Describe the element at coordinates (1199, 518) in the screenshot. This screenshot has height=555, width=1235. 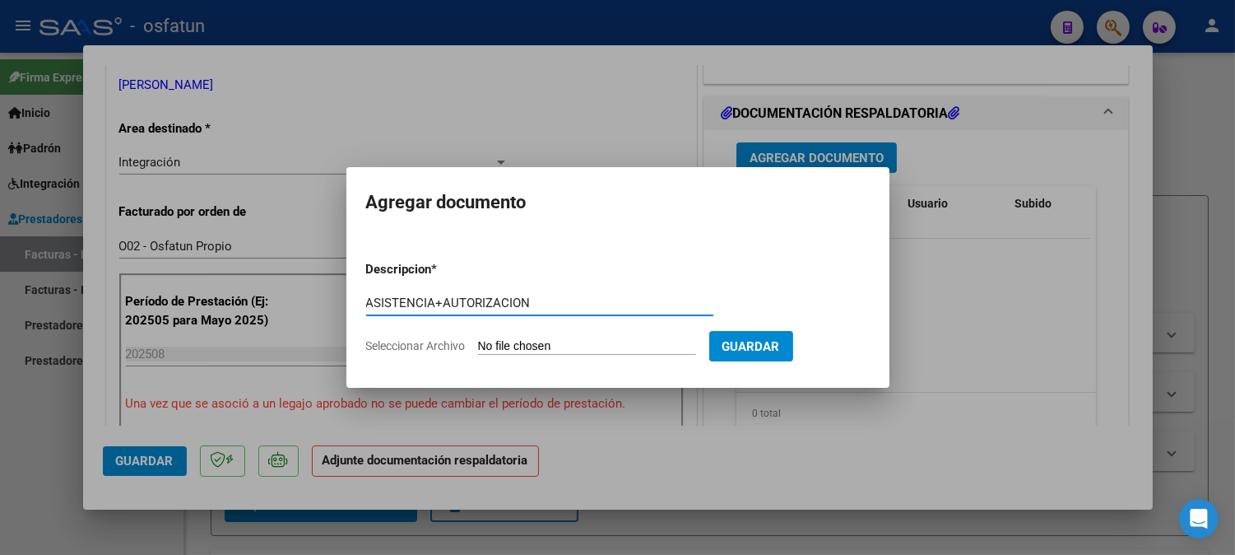
I see `div: Open Intercom Messenger` at that location.